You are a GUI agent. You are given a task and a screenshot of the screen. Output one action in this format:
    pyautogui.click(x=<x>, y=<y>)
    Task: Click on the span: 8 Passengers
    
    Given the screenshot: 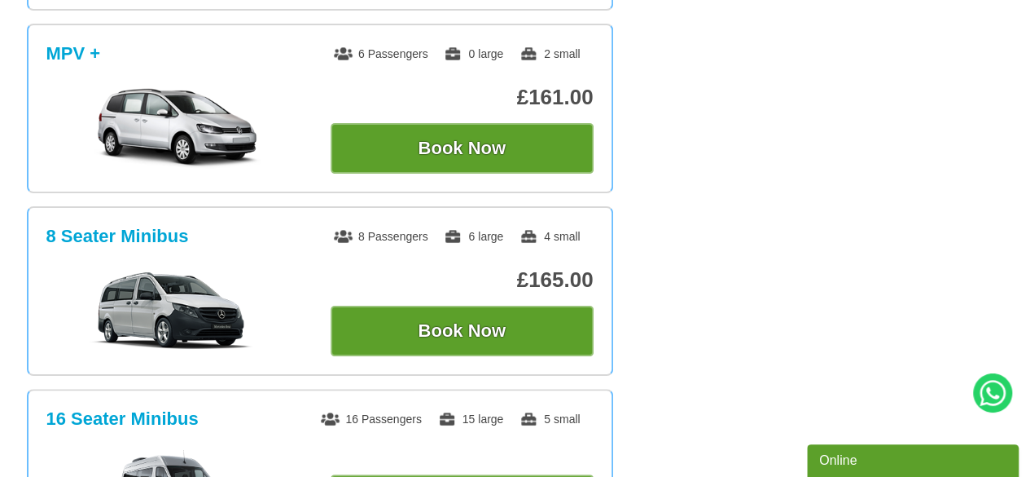 What is the action you would take?
    pyautogui.click(x=381, y=236)
    